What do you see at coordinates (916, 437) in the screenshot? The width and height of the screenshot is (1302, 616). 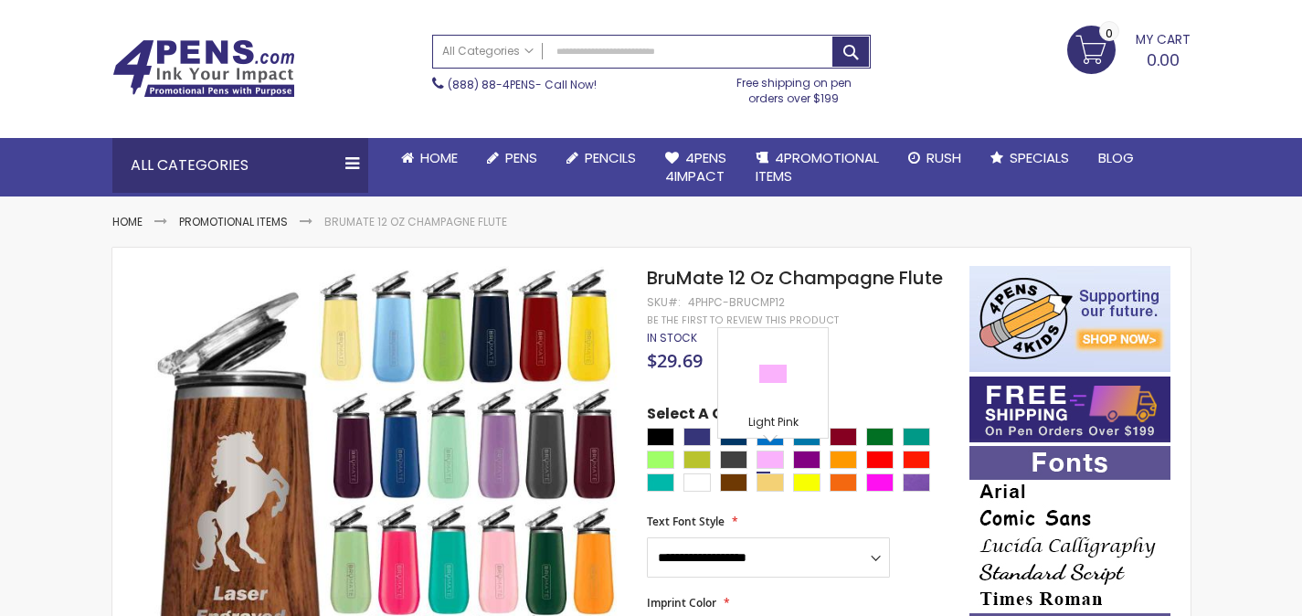 I see `div: Seafoam Green` at bounding box center [916, 437].